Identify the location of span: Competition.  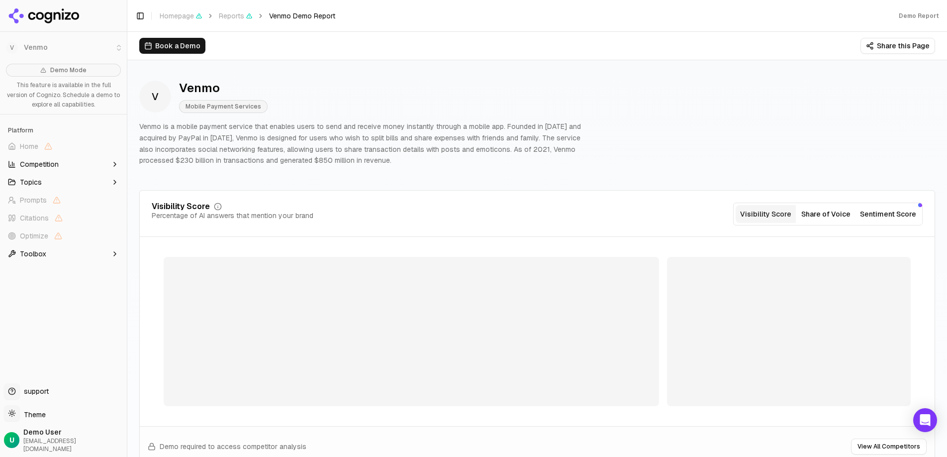
(39, 164).